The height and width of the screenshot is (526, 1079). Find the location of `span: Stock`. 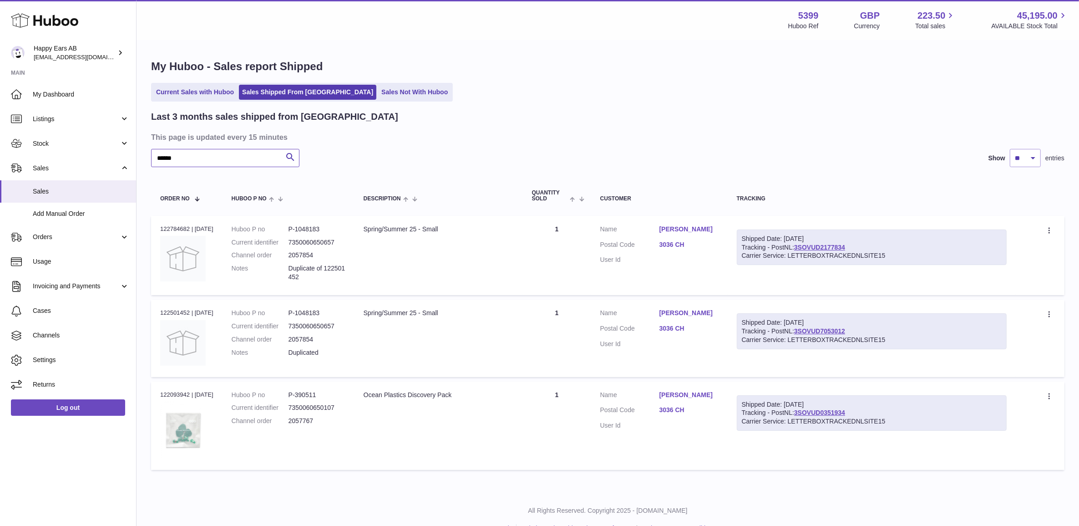

span: Stock is located at coordinates (76, 143).